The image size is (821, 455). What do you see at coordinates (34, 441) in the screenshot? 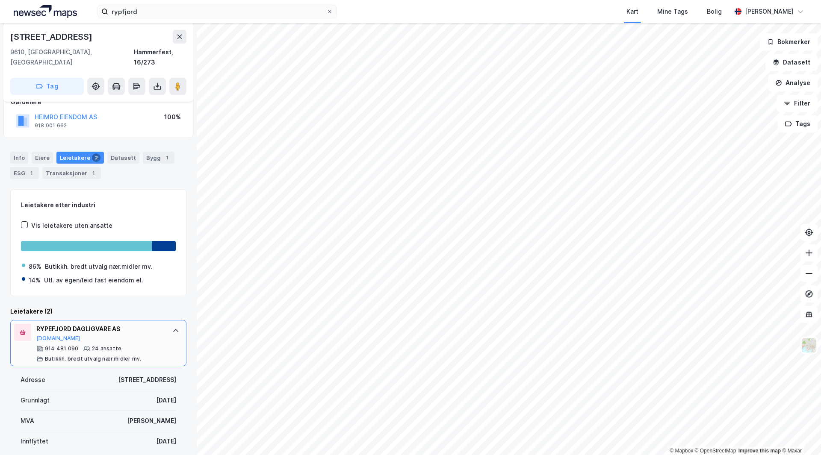
I see `div: Innflyttet` at bounding box center [34, 441].